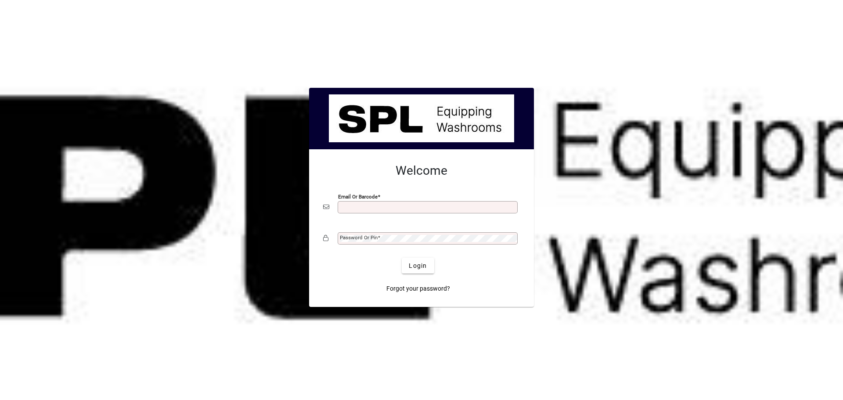  I want to click on h2: Welcome, so click(421, 171).